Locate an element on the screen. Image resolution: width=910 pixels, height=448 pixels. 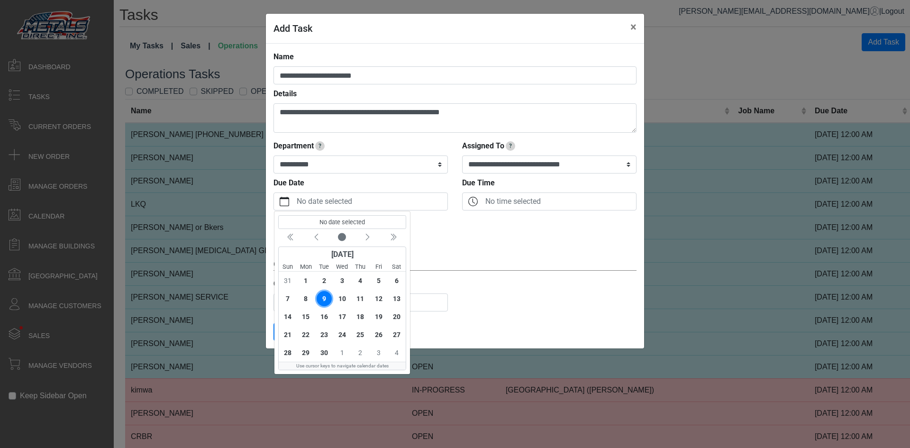
strong: Customer is located at coordinates (290, 283).